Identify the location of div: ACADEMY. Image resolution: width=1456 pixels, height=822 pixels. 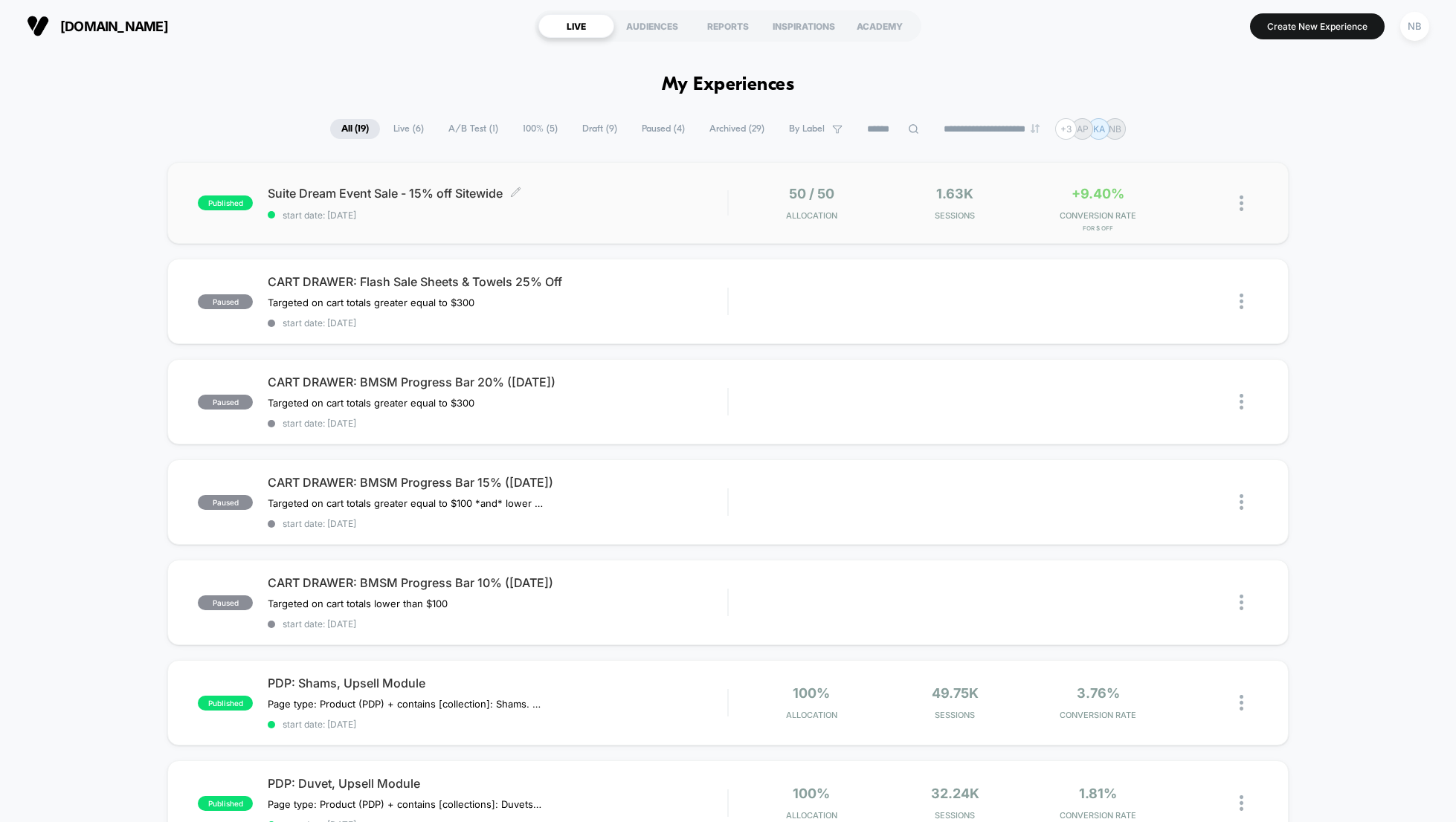
(880, 26).